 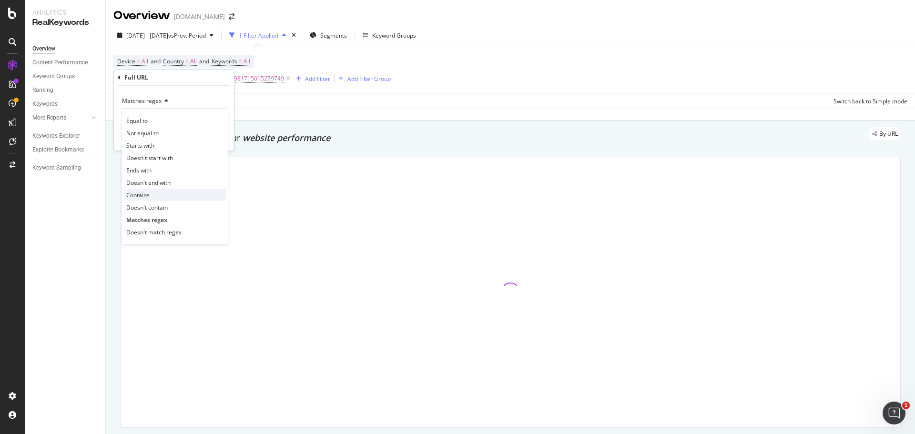 What do you see at coordinates (389, 35) in the screenshot?
I see `button: Keyword Groups` at bounding box center [389, 35].